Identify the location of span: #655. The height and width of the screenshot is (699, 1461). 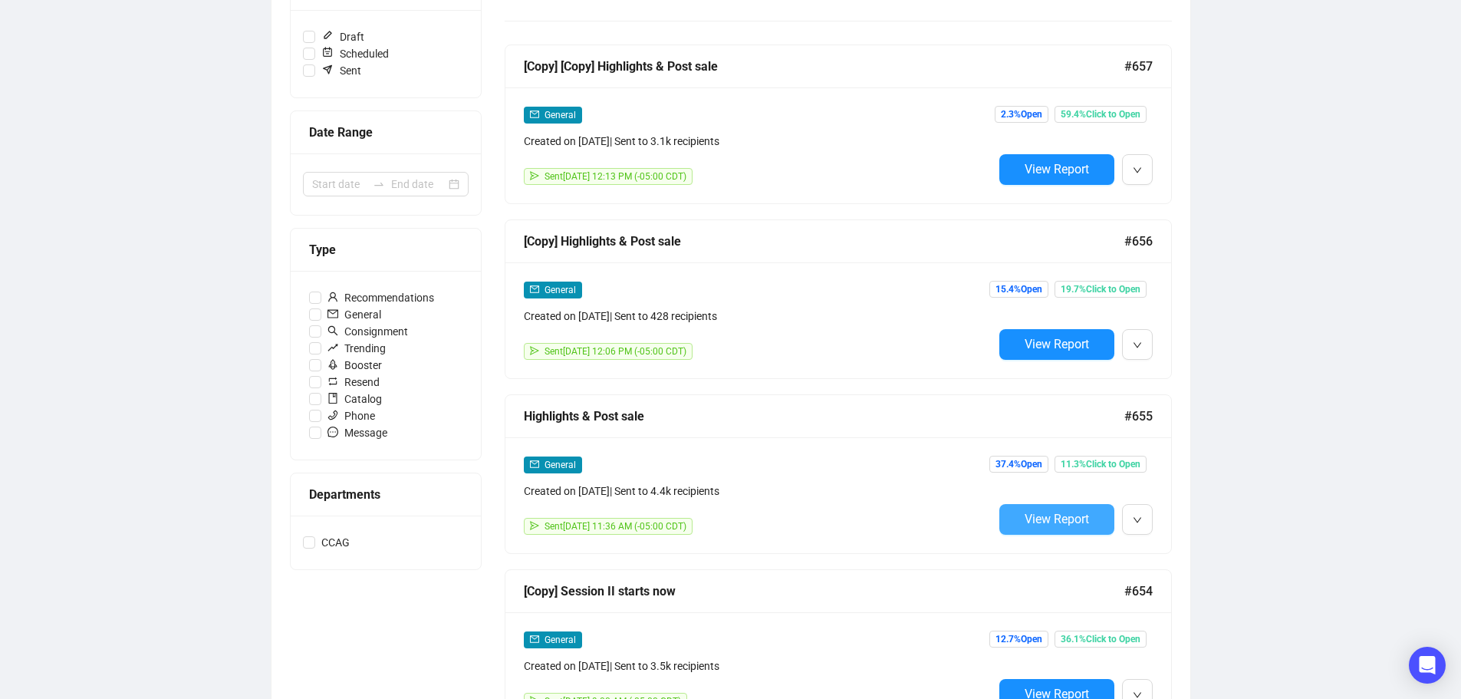
(1138, 416).